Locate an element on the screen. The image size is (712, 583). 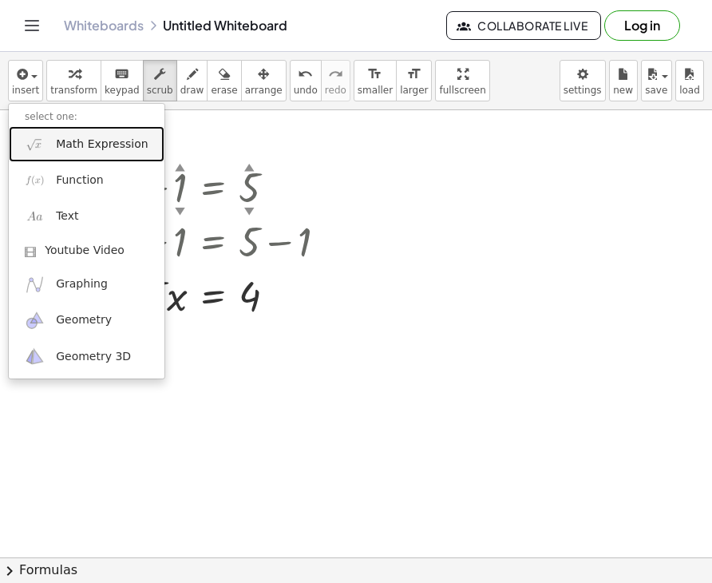
span: Graphing is located at coordinates (81, 284).